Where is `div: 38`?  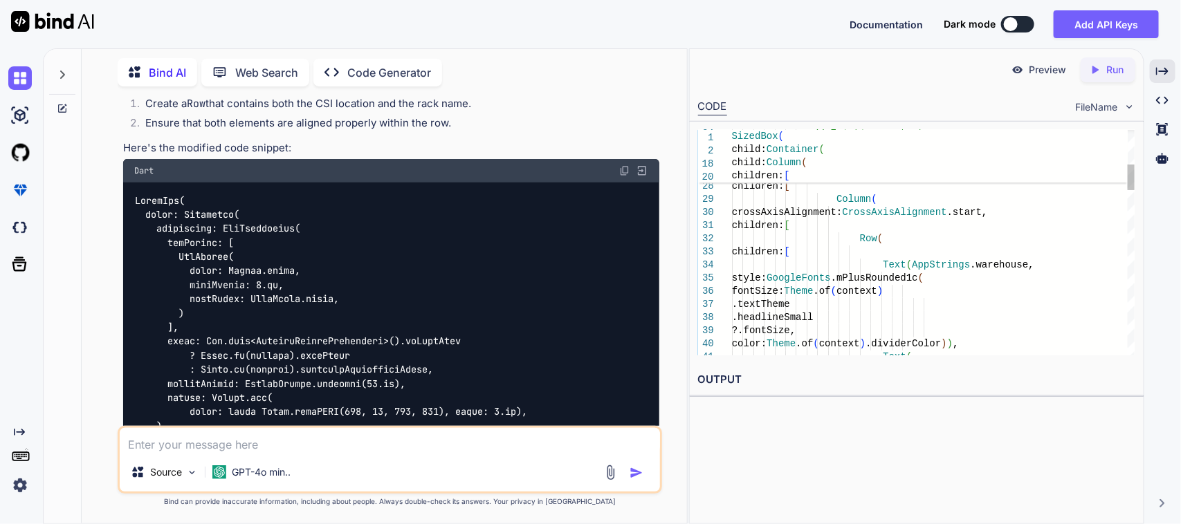
div: 38 is located at coordinates (706, 318).